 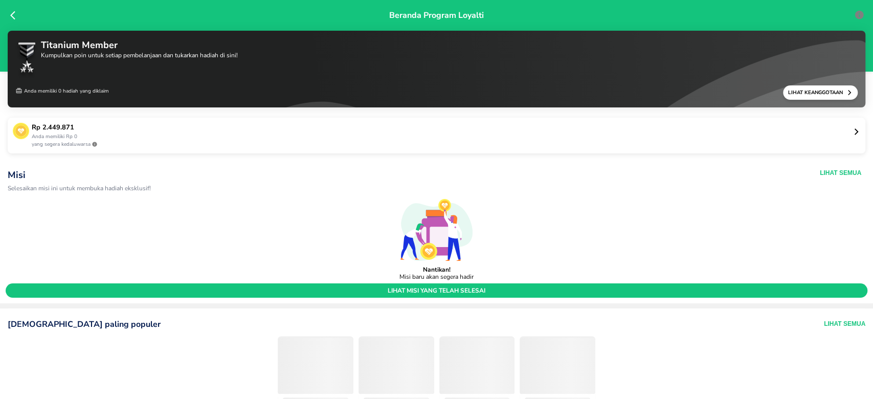 What do you see at coordinates (139, 55) in the screenshot?
I see `p: Kumpulkan poin untuk setiap pembelanjaan dan tukarkan hadiah di sini!` at bounding box center [139, 55].